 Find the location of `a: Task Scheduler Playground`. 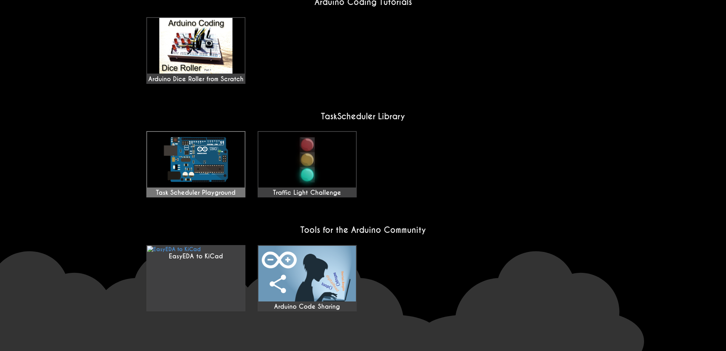

a: Task Scheduler Playground is located at coordinates (196, 164).